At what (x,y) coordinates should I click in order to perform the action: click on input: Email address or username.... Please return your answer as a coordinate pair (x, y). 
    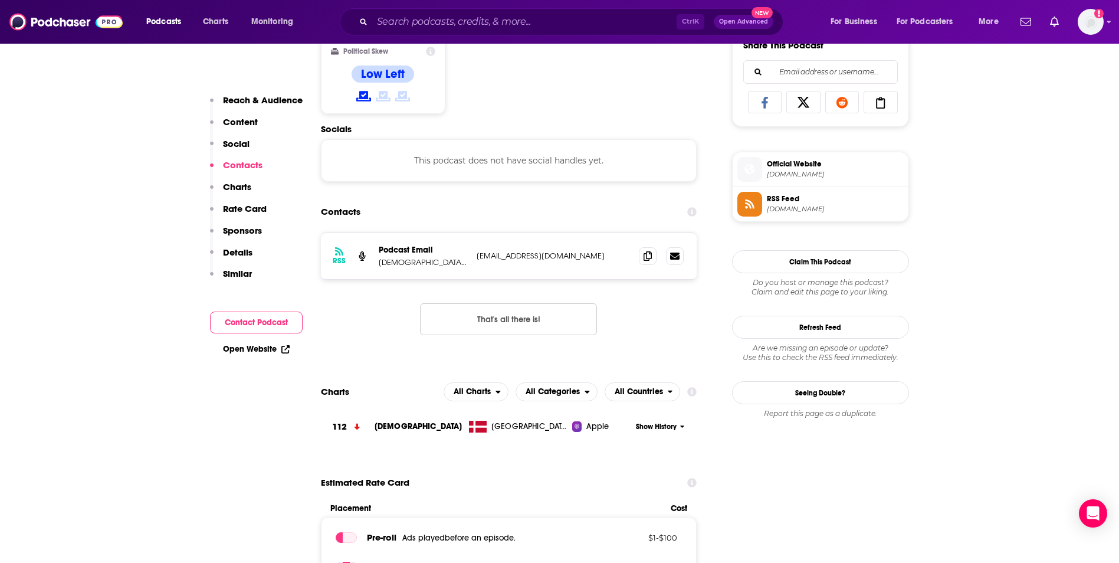
    Looking at the image, I should click on (821, 72).